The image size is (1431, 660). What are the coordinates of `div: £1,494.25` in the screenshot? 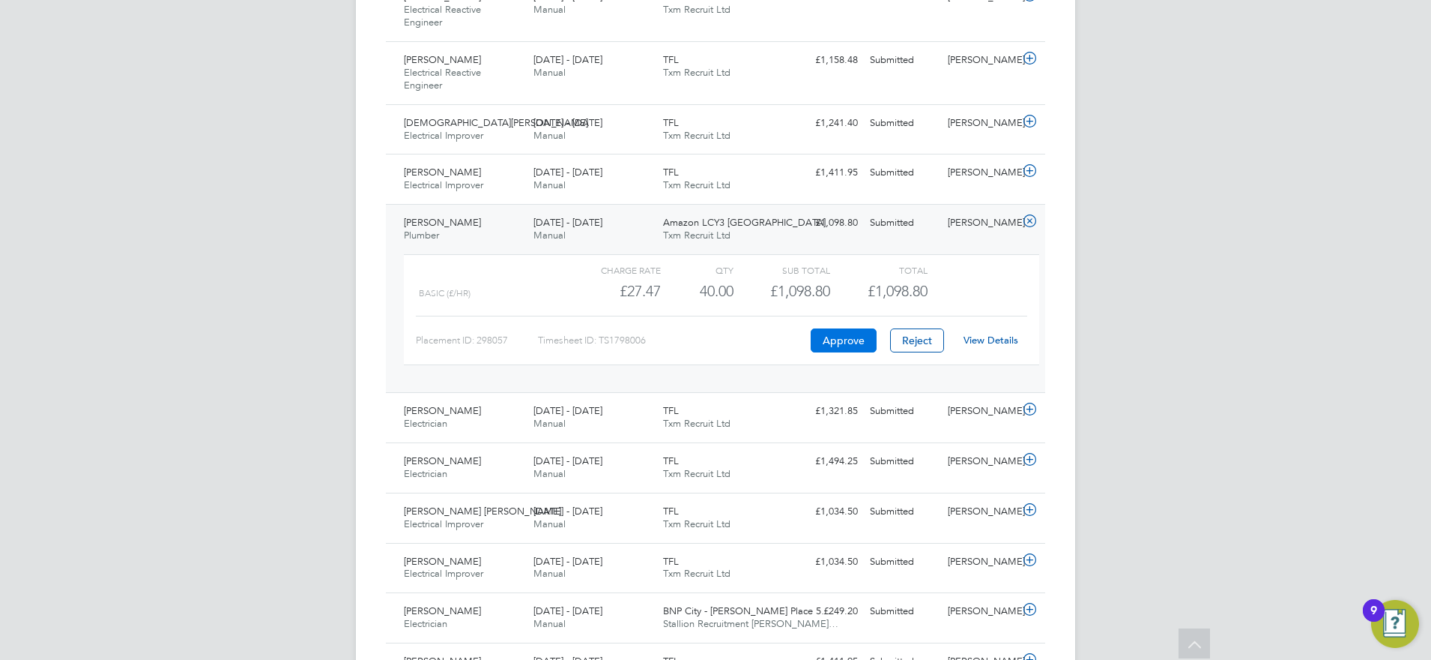 It's located at (825, 461).